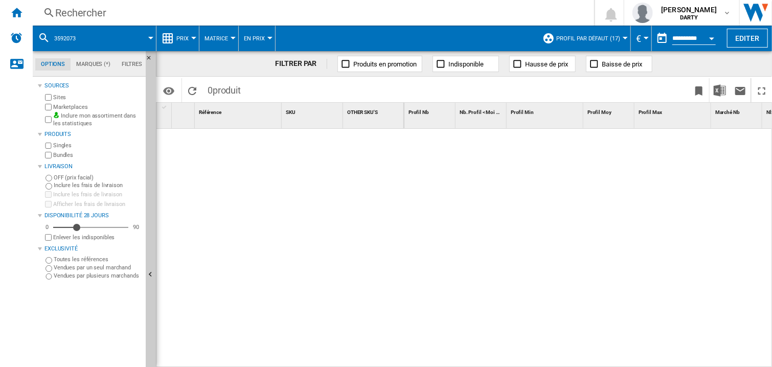 This screenshot has height=367, width=772. Describe the element at coordinates (290, 112) in the screenshot. I see `span: SKU` at that location.